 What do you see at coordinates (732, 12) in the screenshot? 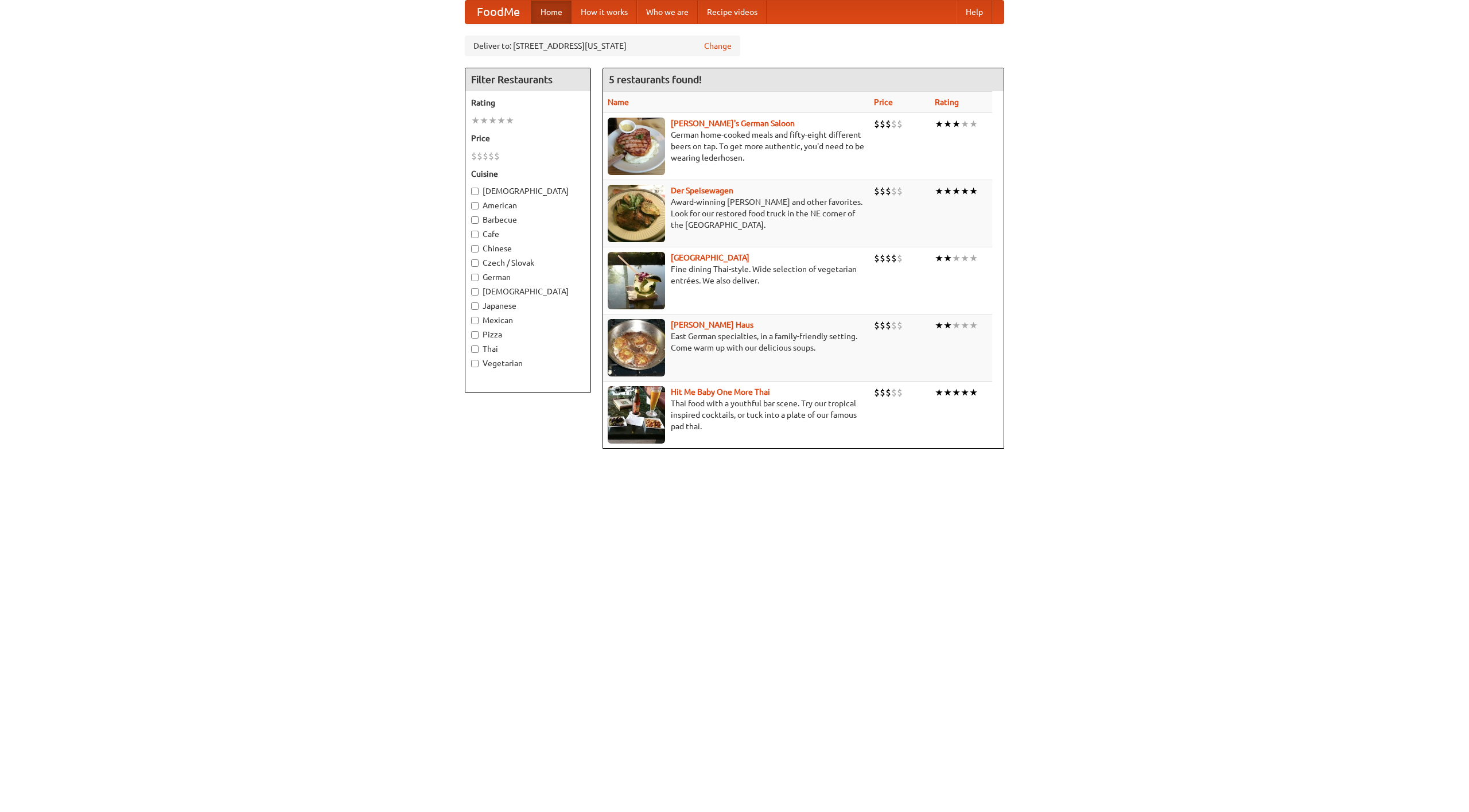
I see `a: Recipe videos` at bounding box center [732, 12].